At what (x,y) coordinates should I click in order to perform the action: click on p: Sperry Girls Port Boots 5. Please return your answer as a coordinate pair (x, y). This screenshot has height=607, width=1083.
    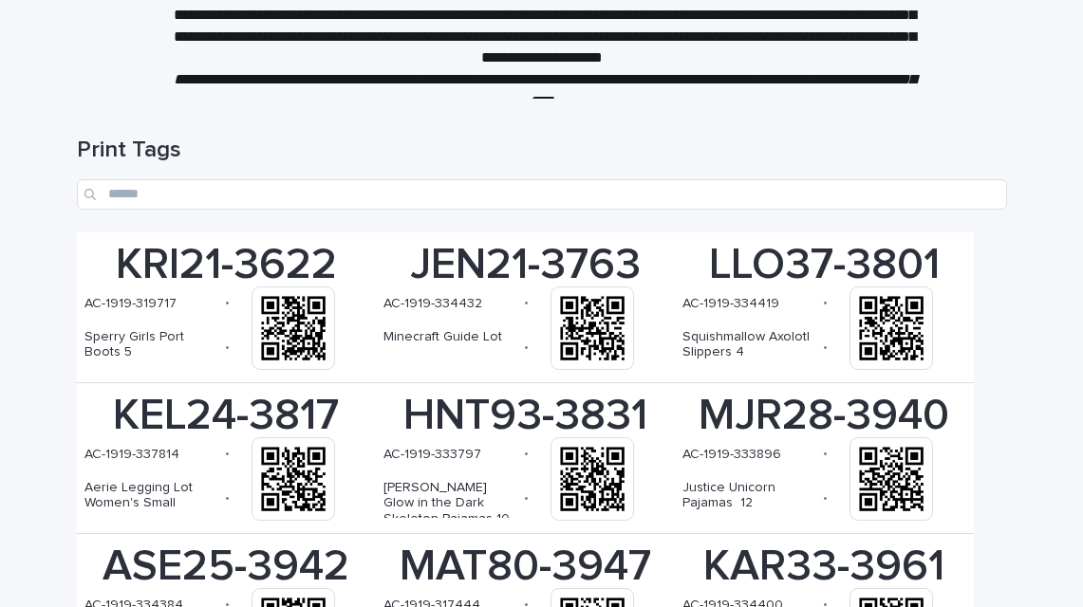
    Looking at the image, I should click on (151, 345).